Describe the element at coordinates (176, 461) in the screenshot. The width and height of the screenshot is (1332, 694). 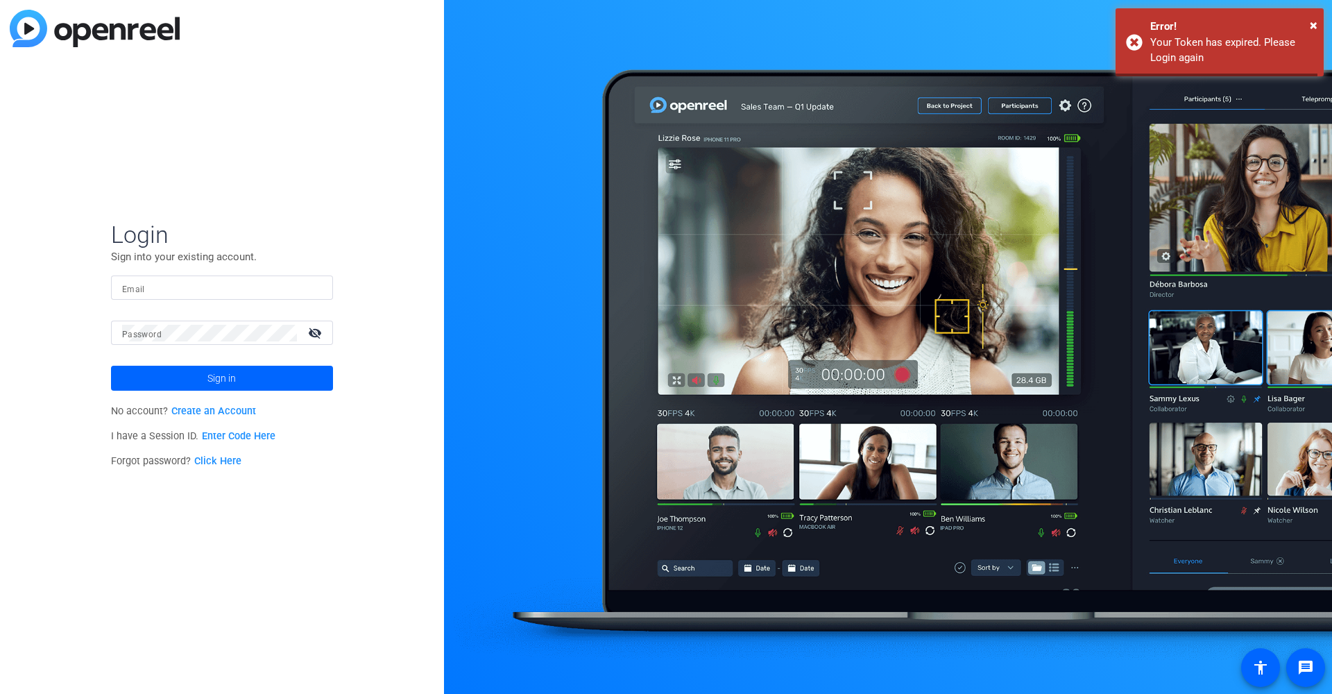
I see `span: Forgot password?` at that location.